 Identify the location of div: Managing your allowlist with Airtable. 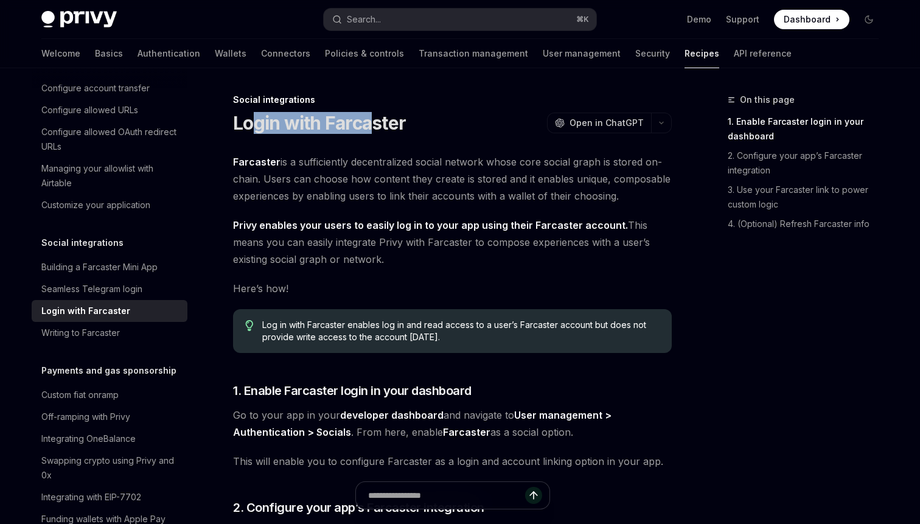
(111, 176).